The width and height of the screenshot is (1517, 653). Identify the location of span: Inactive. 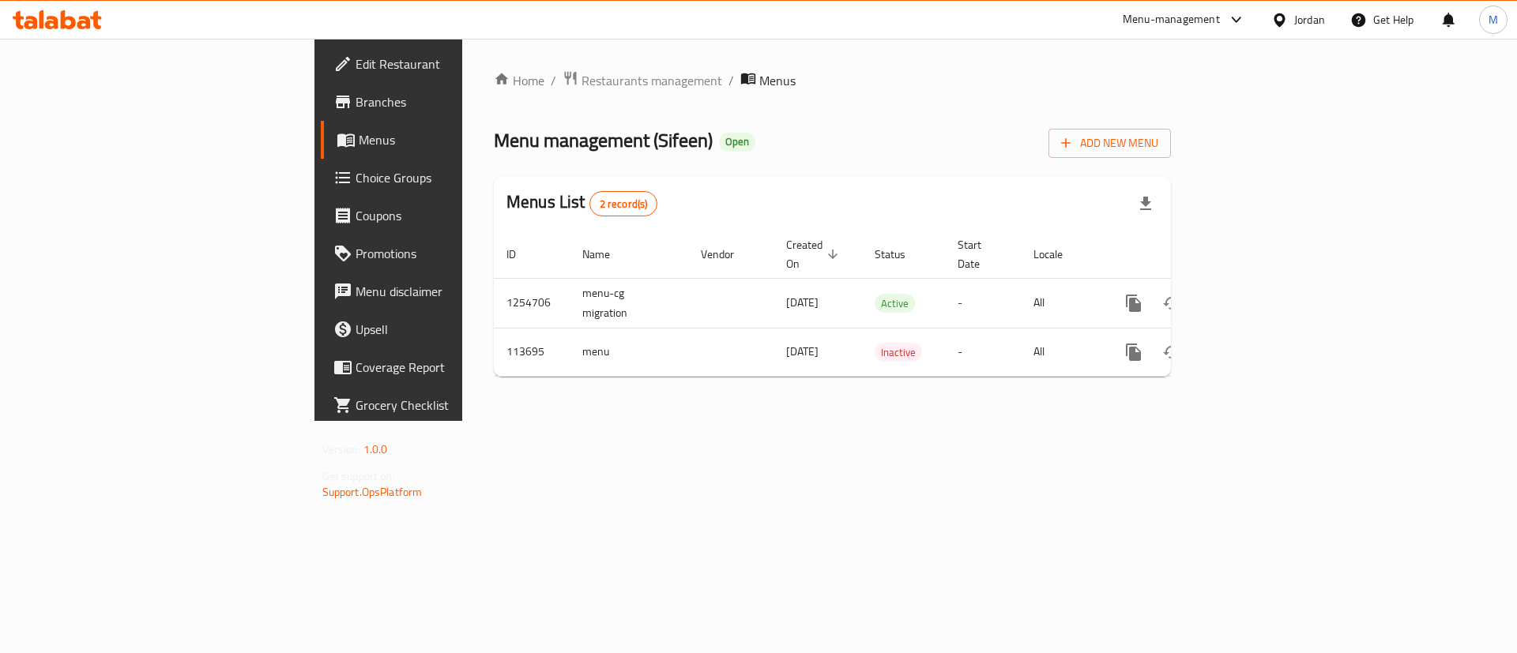
(898, 352).